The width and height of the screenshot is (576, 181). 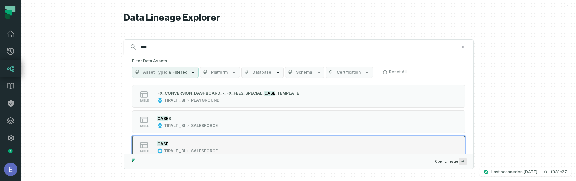 What do you see at coordinates (207, 93) in the screenshot?
I see `span: FX_CONVERSION_DASHBOARD_-_FX_FEES_SPECI` at bounding box center [207, 93].